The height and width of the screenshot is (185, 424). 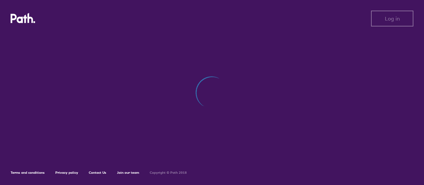 I want to click on h6: Copyright © Path 2018, so click(x=168, y=173).